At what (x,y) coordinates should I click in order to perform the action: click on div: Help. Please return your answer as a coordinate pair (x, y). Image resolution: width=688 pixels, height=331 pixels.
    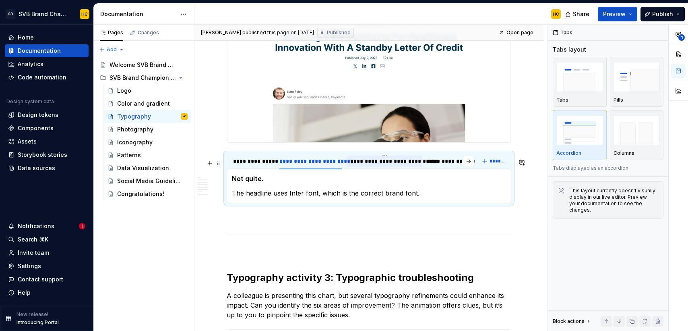
    Looking at the image, I should click on (24, 292).